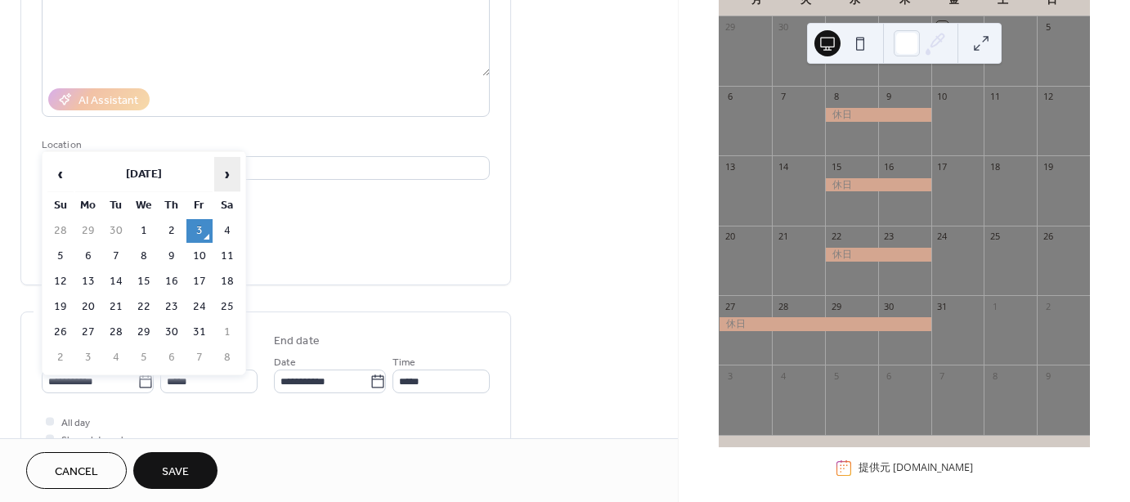 The height and width of the screenshot is (502, 1130). Describe the element at coordinates (227, 307) in the screenshot. I see `td: 25` at that location.